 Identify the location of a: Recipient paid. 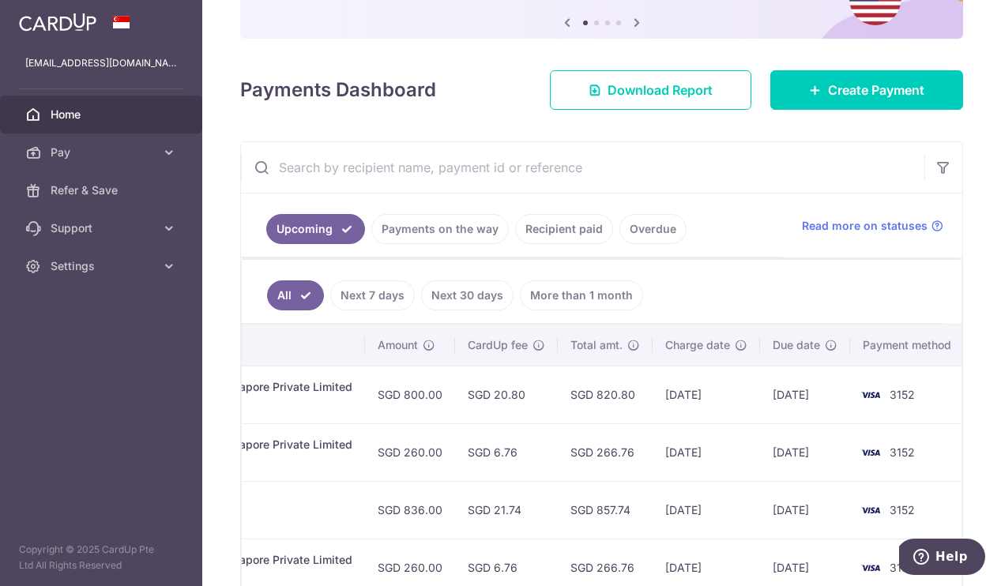
(564, 229).